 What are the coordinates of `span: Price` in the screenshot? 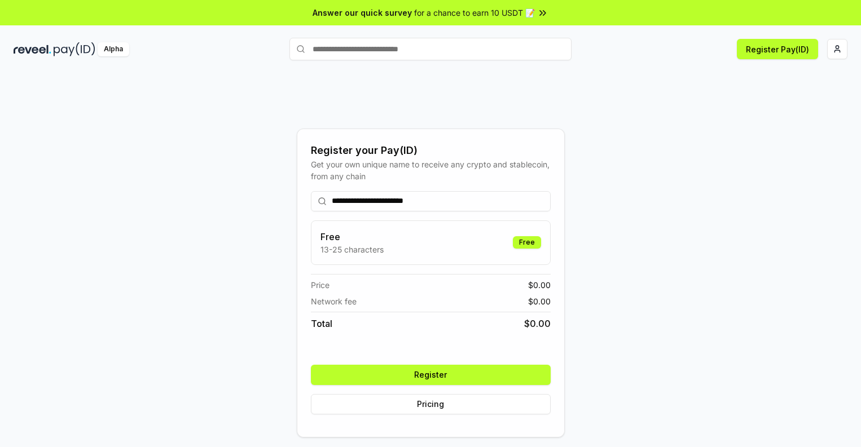 It's located at (320, 285).